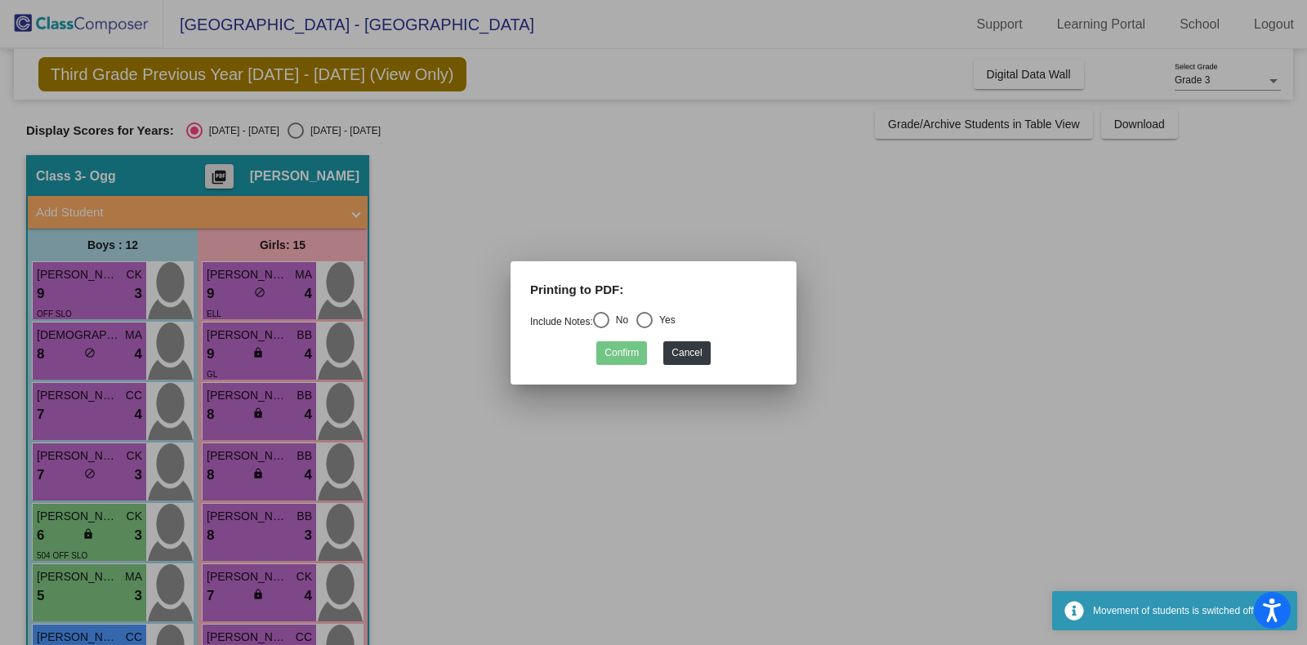 The height and width of the screenshot is (645, 1307). I want to click on div: Movement of students is switched off, so click(1189, 611).